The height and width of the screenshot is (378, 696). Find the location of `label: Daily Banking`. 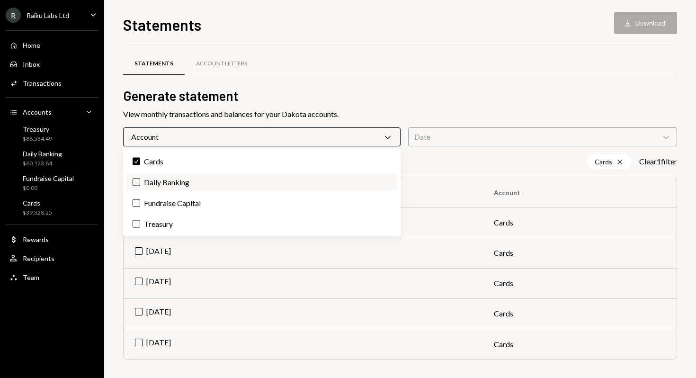

label: Daily Banking is located at coordinates (262, 182).